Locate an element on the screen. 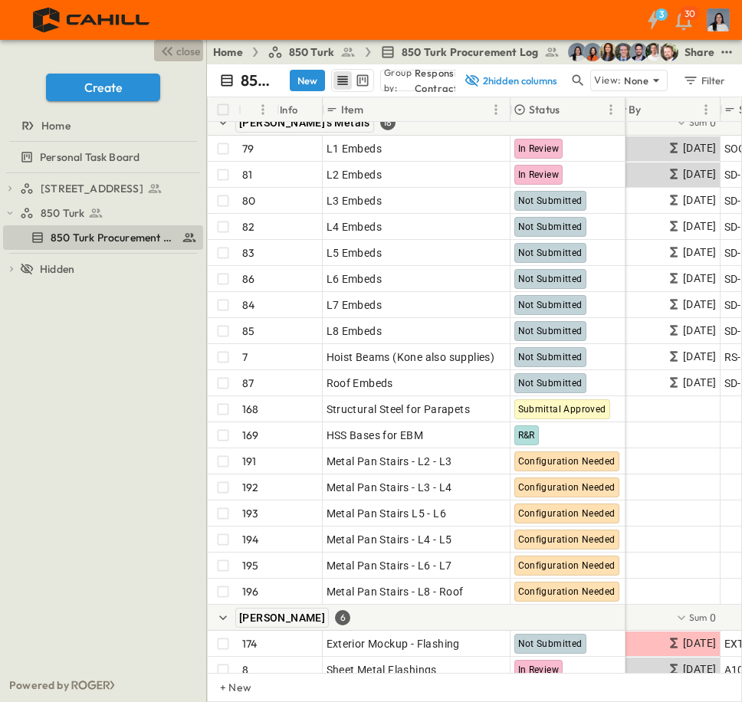 The width and height of the screenshot is (742, 702). p: 79 is located at coordinates (247, 149).